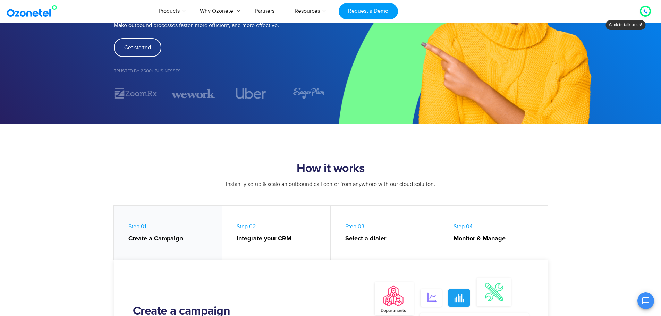 This screenshot has height=316, width=661. I want to click on strong: Monitor & Manage, so click(497, 239).